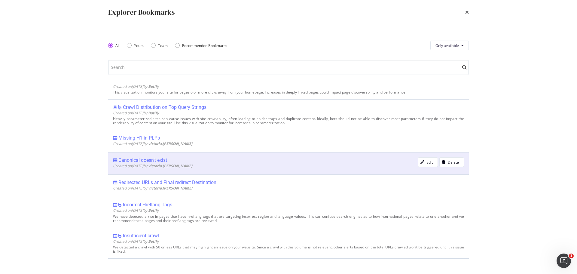  What do you see at coordinates (167, 182) in the screenshot?
I see `div: Redirected URLs and Final redirect Destination` at bounding box center [167, 182].